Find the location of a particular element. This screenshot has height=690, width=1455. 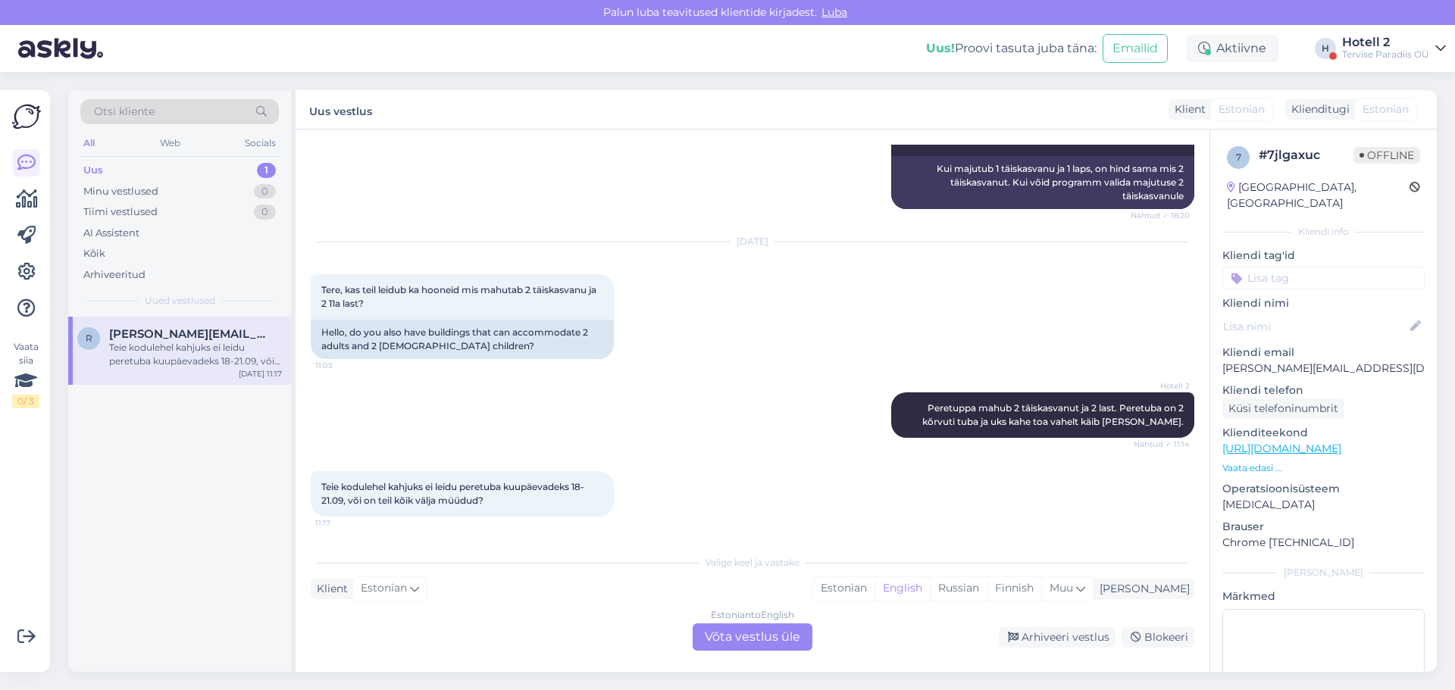

div: Socials is located at coordinates (260, 143).